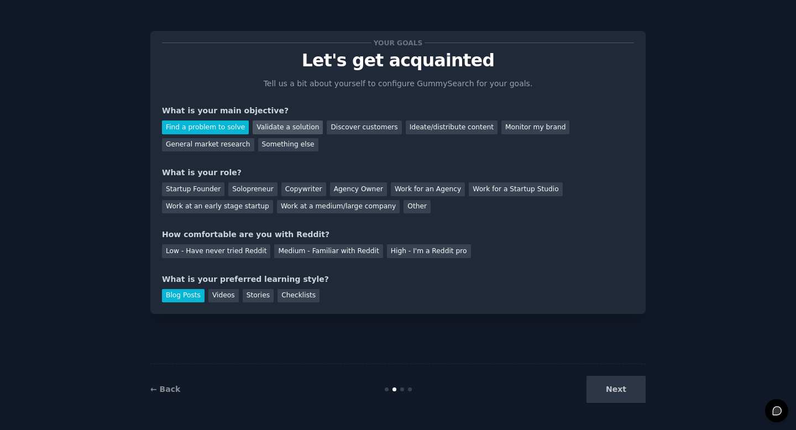 The width and height of the screenshot is (796, 430). I want to click on div: Low - Have never tried Reddit, so click(216, 251).